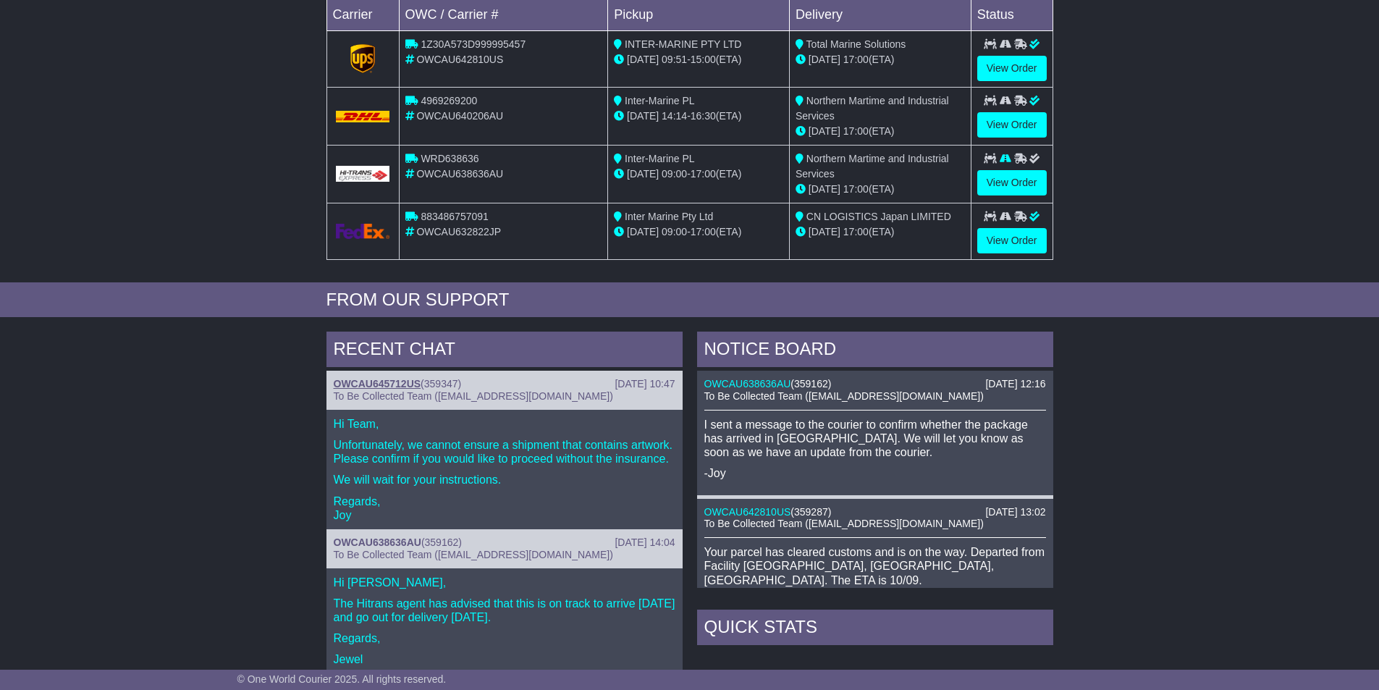 This screenshot has width=1379, height=690. Describe the element at coordinates (342, 679) in the screenshot. I see `span: © One World Courier 2025. All rights reserved.` at that location.